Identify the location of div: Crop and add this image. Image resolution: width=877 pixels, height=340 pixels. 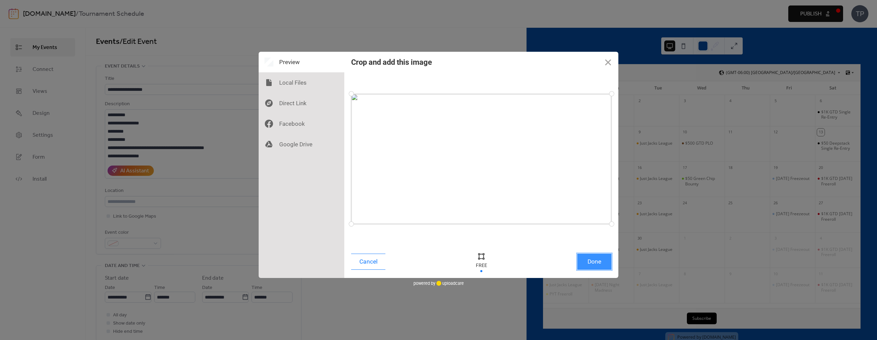
(392, 62).